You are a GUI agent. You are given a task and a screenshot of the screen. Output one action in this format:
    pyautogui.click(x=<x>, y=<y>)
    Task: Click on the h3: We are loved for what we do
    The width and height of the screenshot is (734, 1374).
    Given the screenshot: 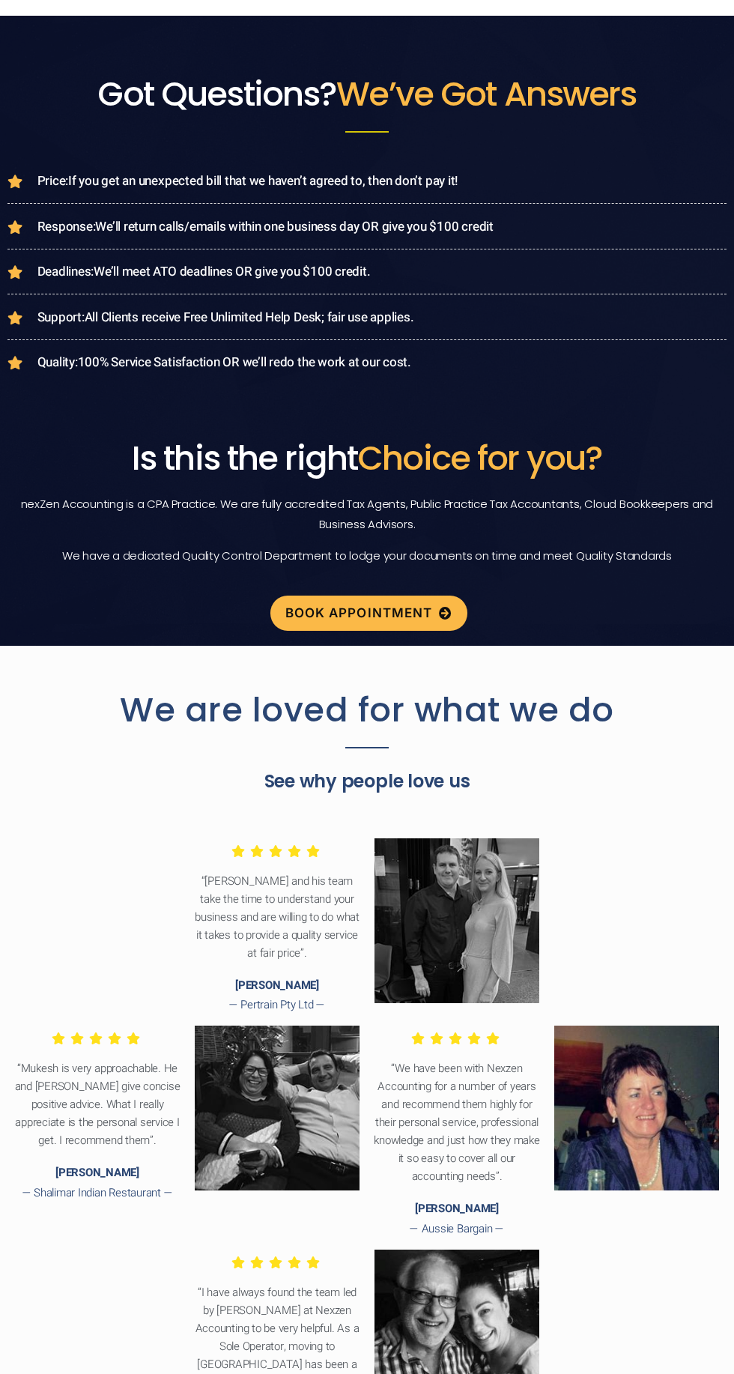 What is the action you would take?
    pyautogui.click(x=367, y=710)
    